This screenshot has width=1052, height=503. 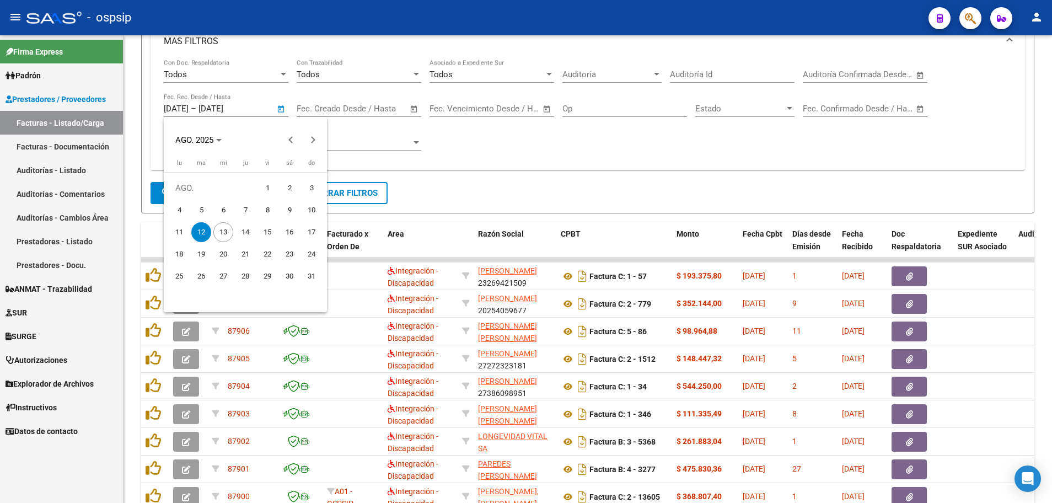 What do you see at coordinates (312, 188) in the screenshot?
I see `span: 3` at bounding box center [312, 188].